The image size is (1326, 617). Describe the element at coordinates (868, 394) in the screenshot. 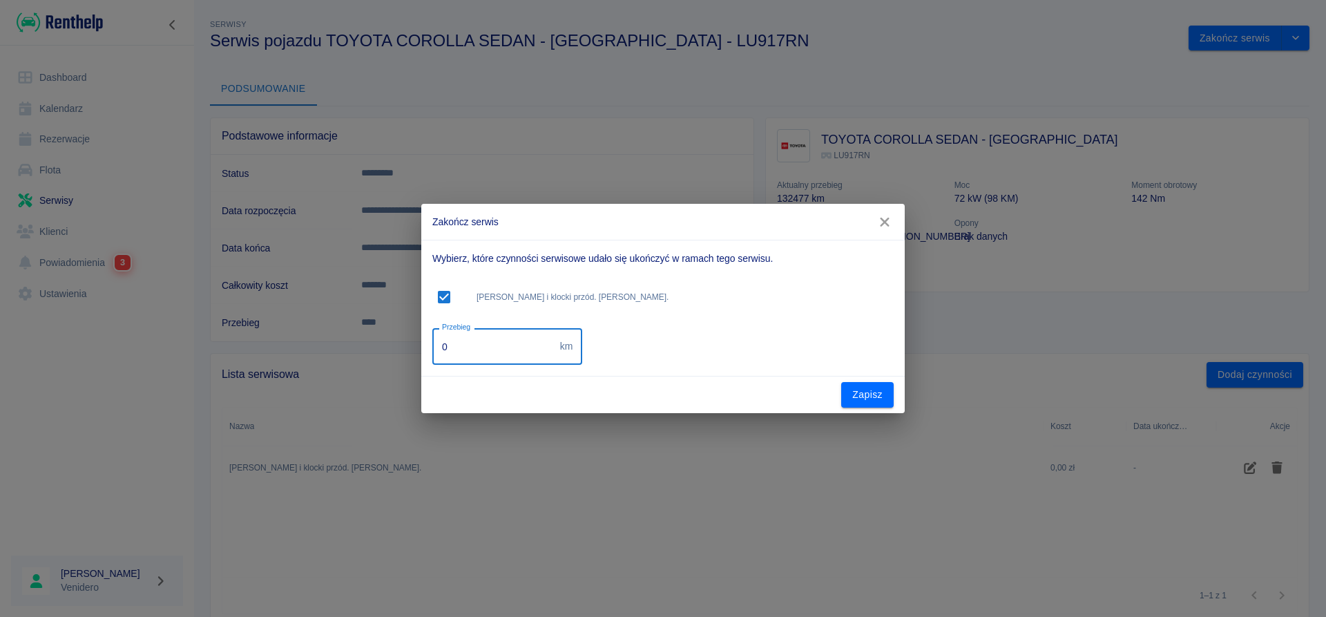

I see `button: Zapisz` at that location.